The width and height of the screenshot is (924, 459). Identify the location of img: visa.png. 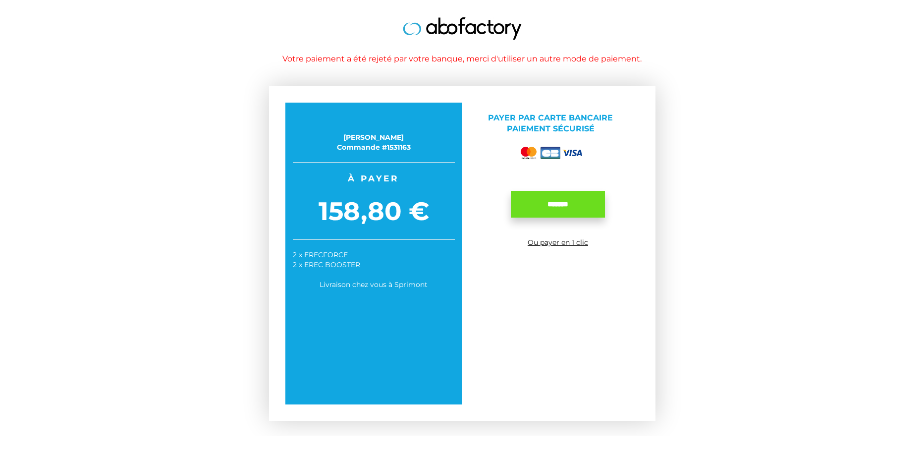
(572, 153).